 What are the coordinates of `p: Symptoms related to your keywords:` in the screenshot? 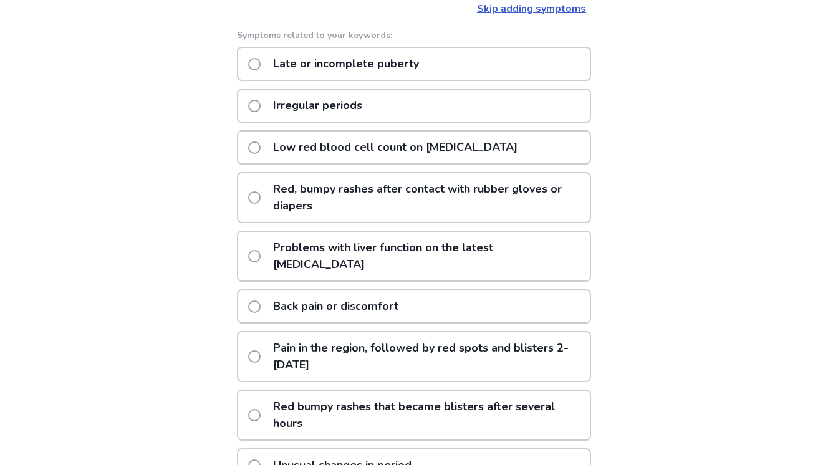 It's located at (414, 35).